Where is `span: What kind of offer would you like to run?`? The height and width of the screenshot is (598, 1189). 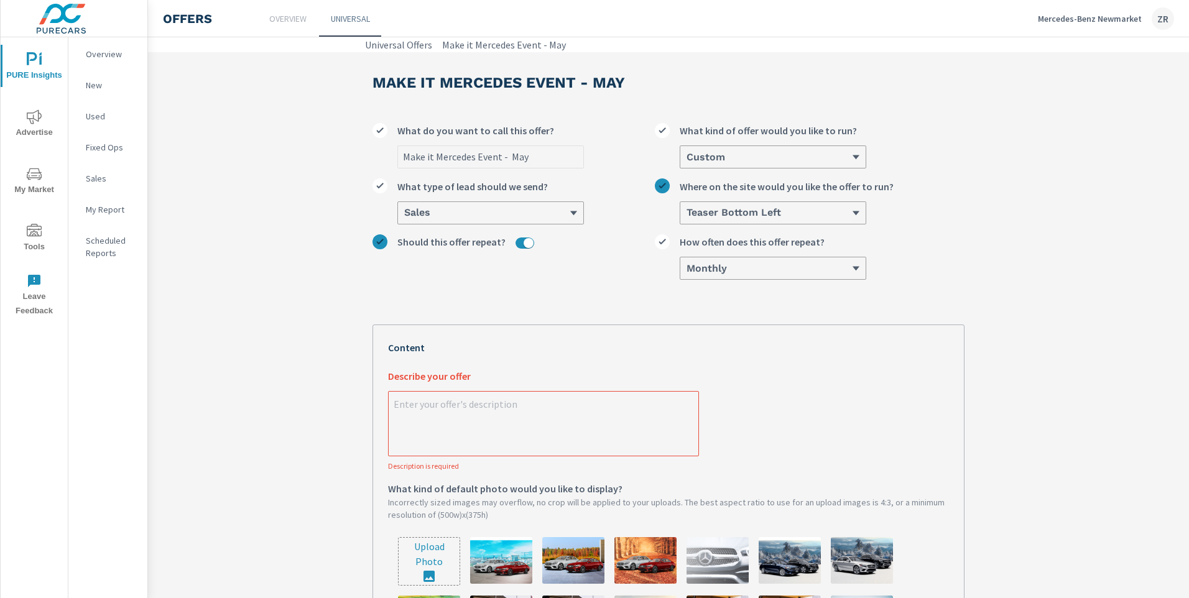
span: What kind of offer would you like to run? is located at coordinates (768, 131).